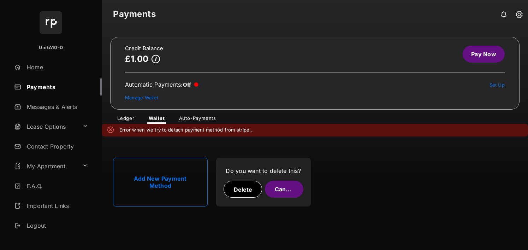 The height and width of the screenshot is (250, 528). What do you see at coordinates (45, 126) in the screenshot?
I see `a: Lease Options` at bounding box center [45, 126].